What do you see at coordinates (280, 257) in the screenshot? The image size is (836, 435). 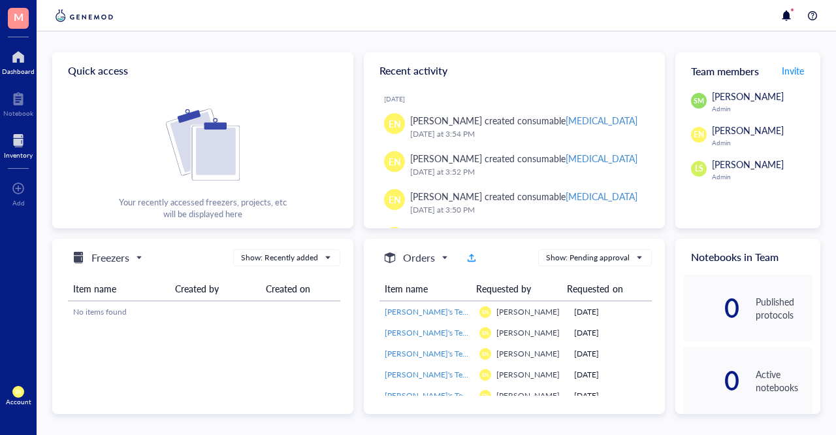 I see `div: Show: Recently added` at bounding box center [280, 257].